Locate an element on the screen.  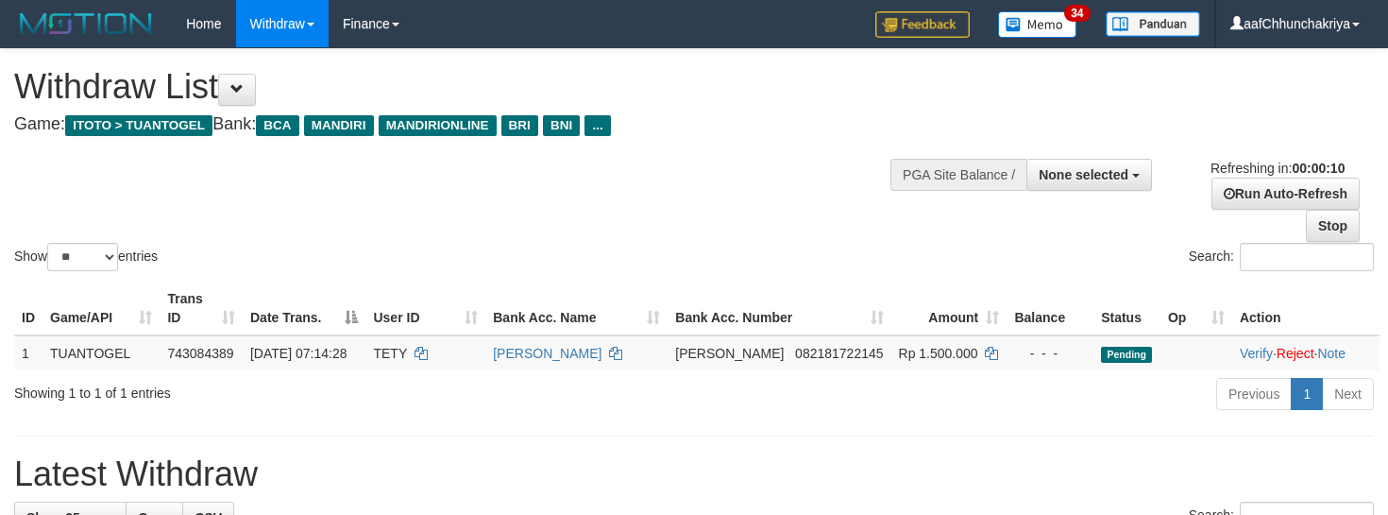
h4: Game: Bank: is located at coordinates (460, 125).